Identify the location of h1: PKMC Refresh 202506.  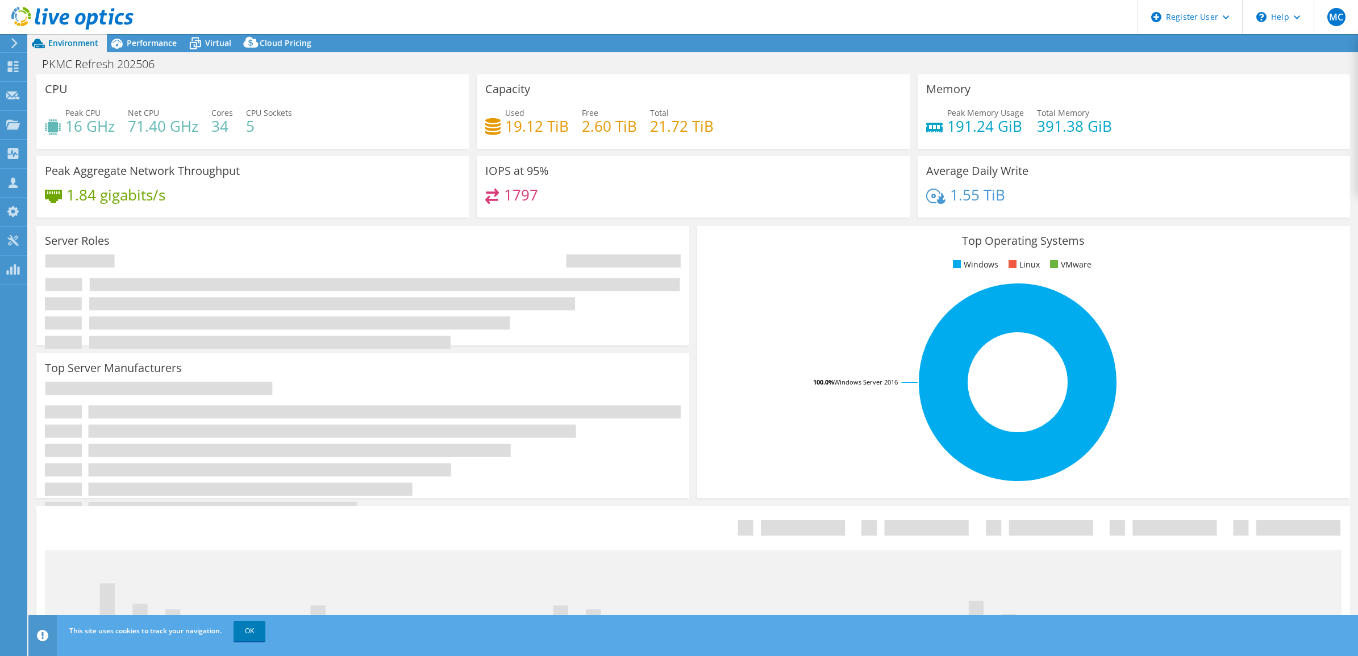
(105, 64).